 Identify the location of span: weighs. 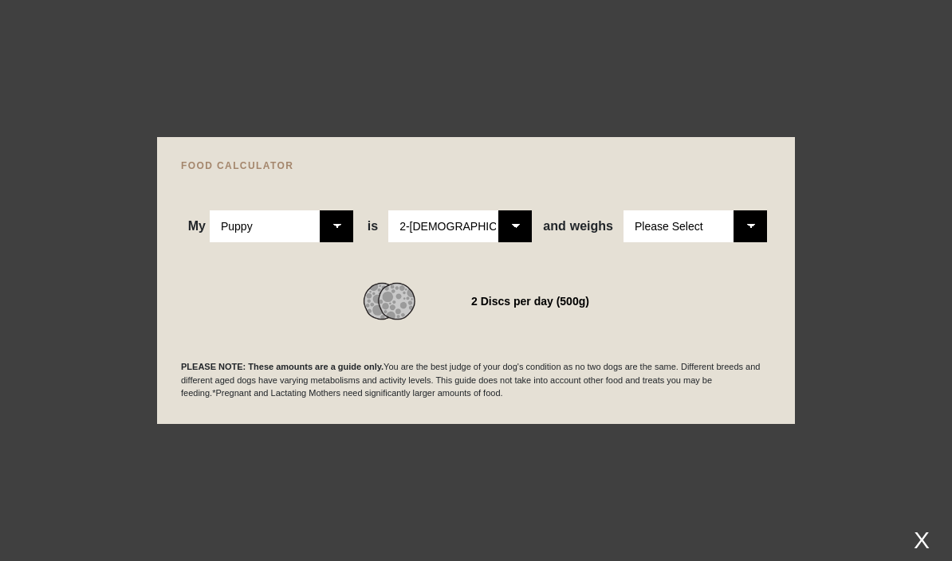
(578, 226).